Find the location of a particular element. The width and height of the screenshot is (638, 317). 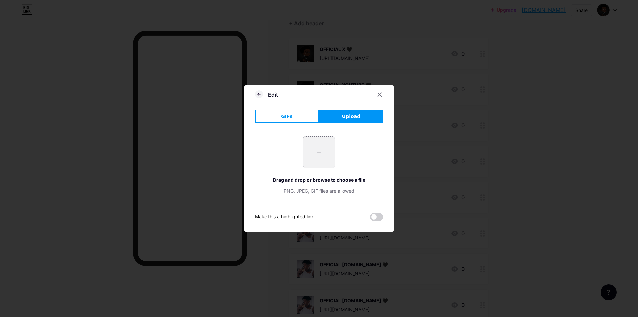

div: PNG, JPEG, GIF files are allowed is located at coordinates (319, 191).